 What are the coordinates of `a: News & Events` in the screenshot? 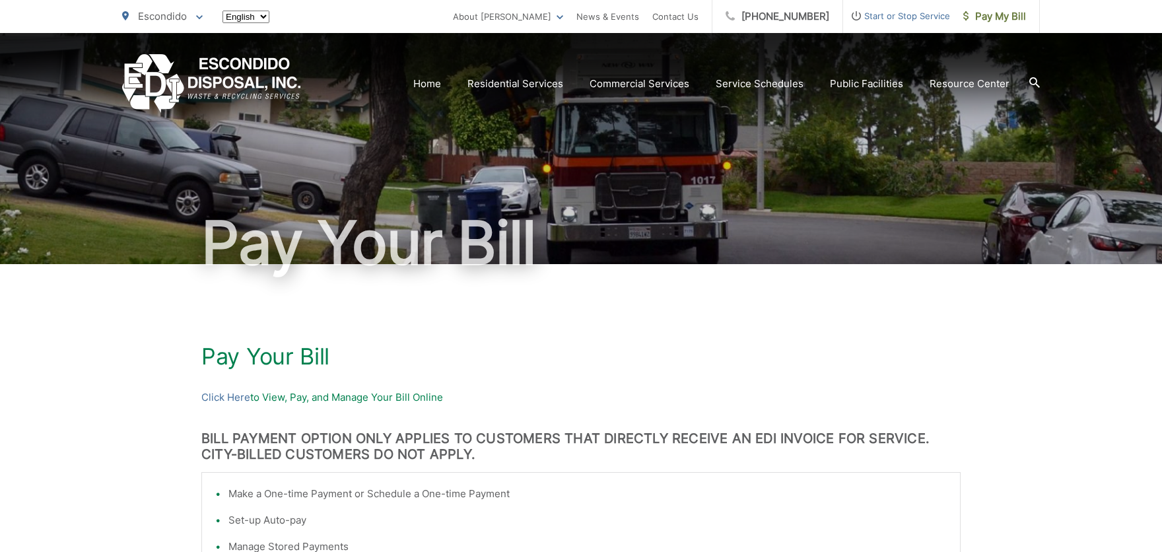 It's located at (607, 17).